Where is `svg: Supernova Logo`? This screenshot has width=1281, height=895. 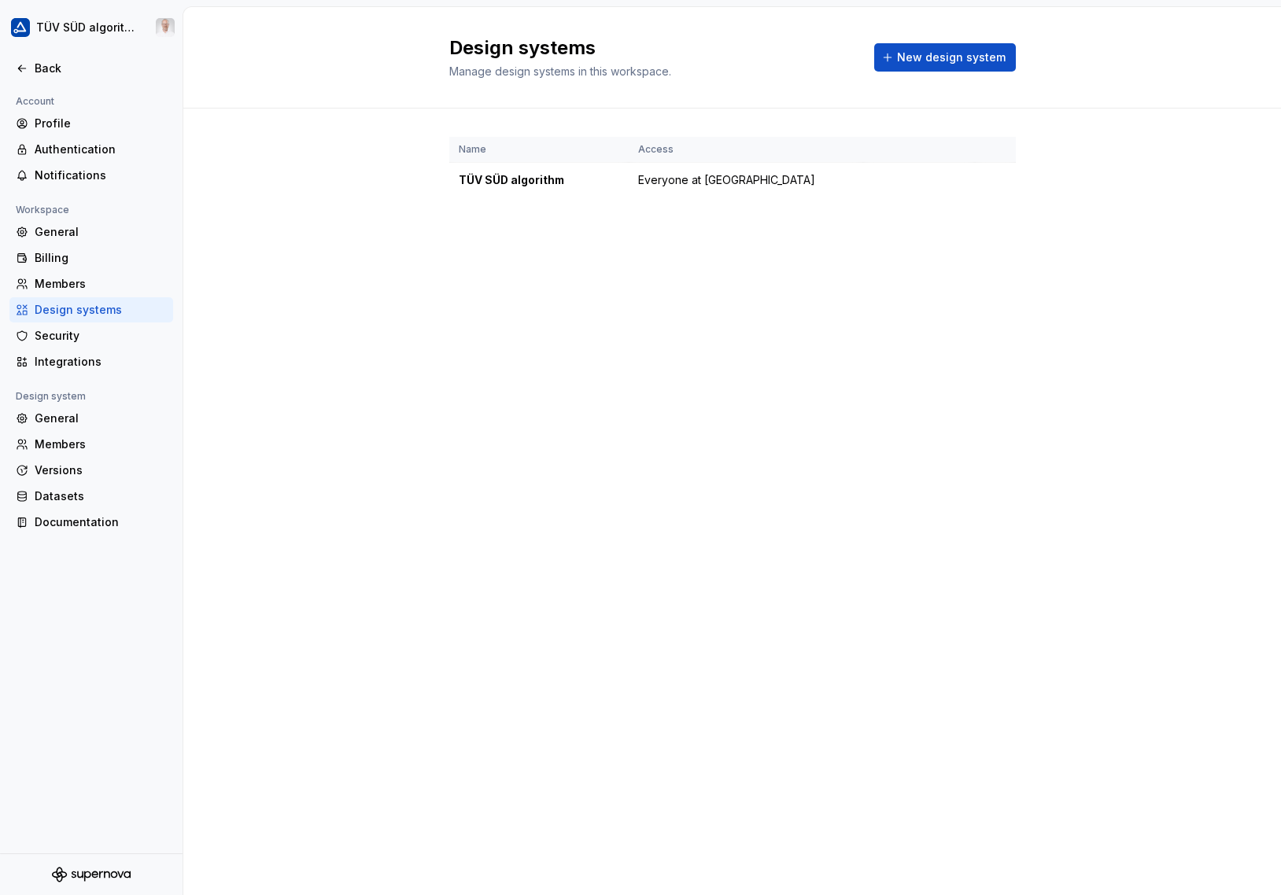 svg: Supernova Logo is located at coordinates (91, 875).